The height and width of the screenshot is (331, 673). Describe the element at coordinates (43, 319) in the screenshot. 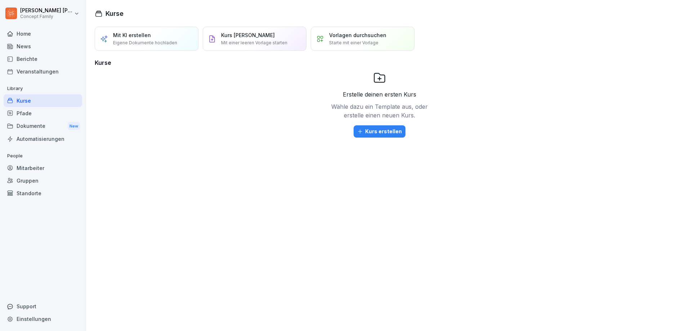

I see `div: Einstellungen` at that location.